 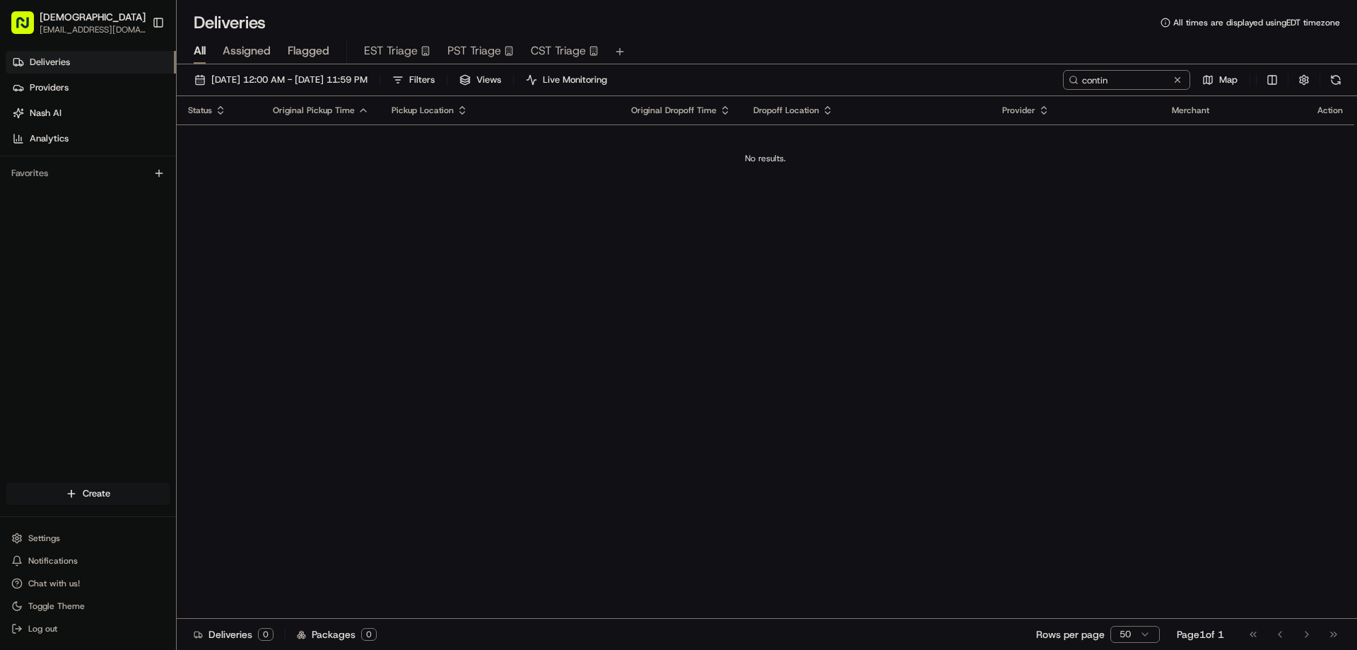 I want to click on div: Page 1 of 1, so click(x=1200, y=634).